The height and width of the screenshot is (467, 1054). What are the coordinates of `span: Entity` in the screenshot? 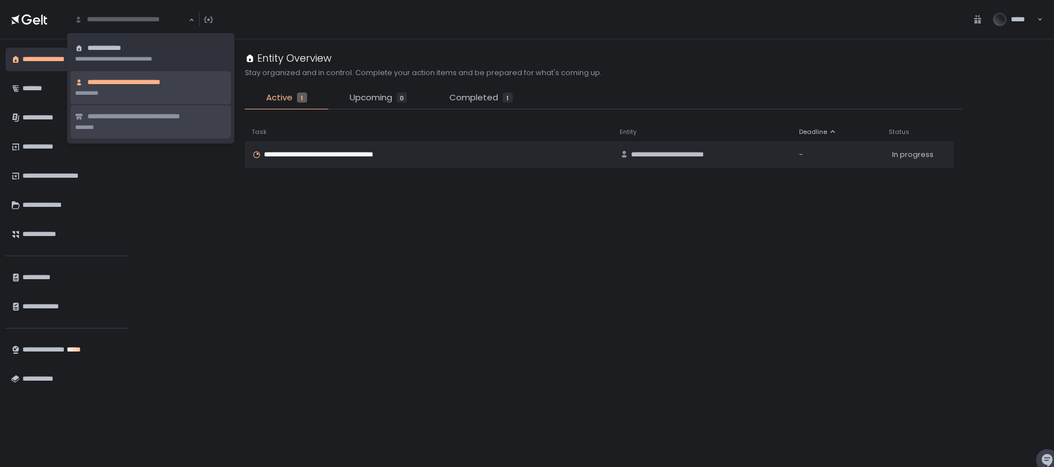 It's located at (628, 132).